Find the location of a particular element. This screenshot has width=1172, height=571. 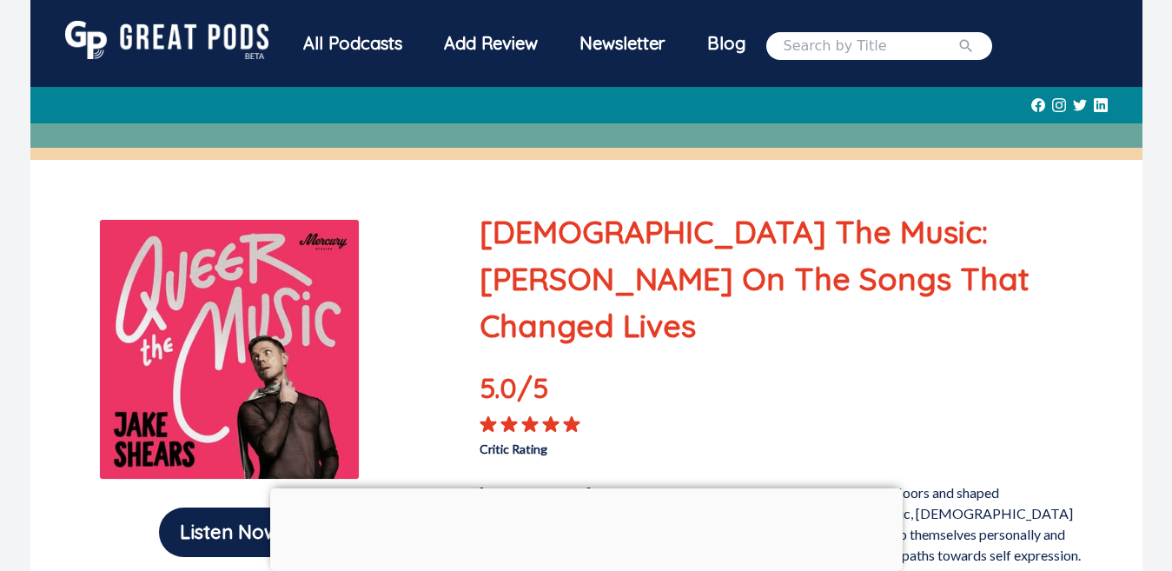

input: Search by Title is located at coordinates (871, 46).